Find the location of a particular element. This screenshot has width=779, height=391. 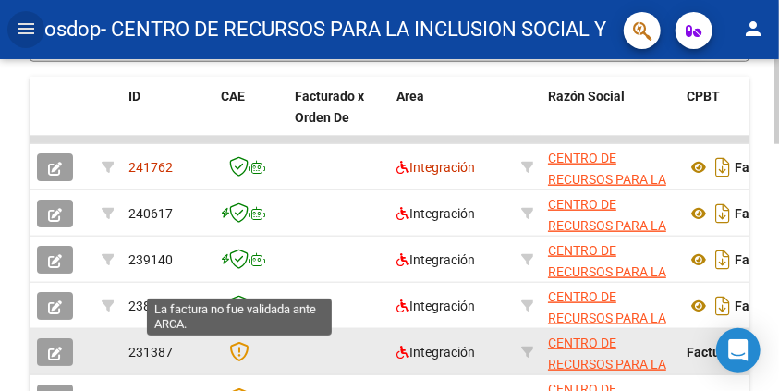

datatable-header-cell: Facturado x Orden De is located at coordinates (338, 117).